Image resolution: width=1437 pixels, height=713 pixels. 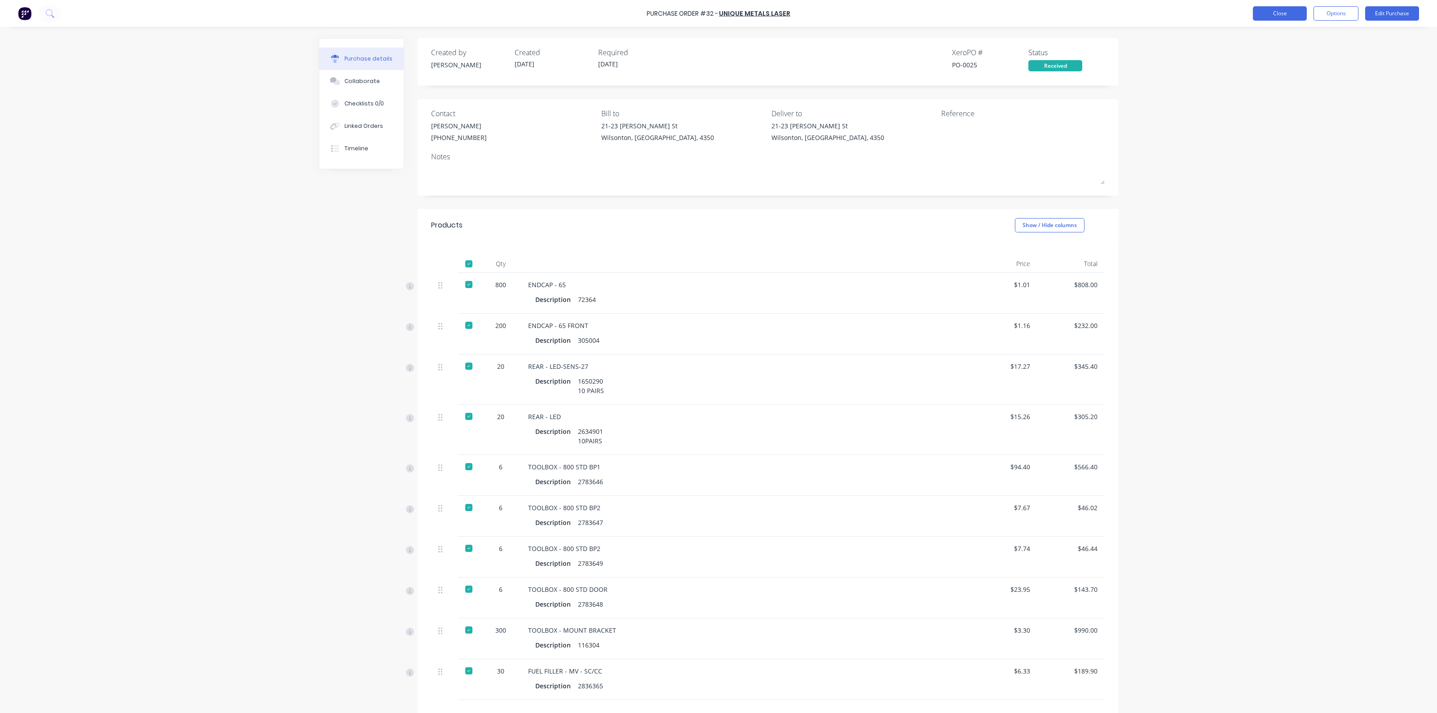 I want to click on div: Checklists 0/0, so click(x=364, y=104).